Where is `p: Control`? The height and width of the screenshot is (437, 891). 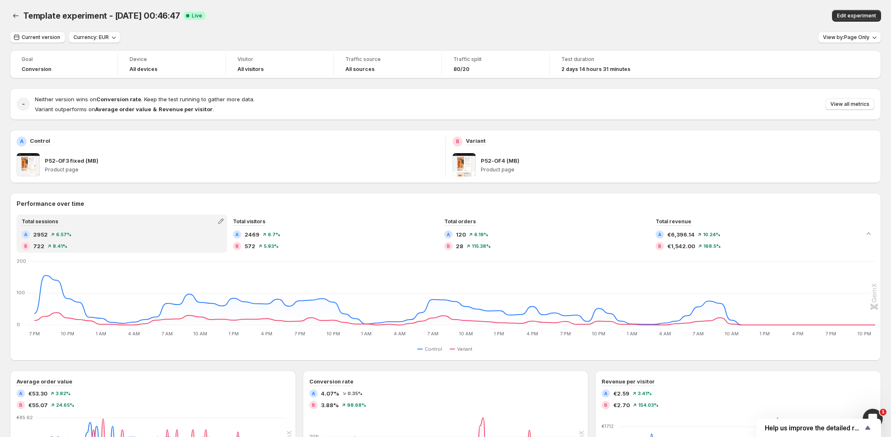 p: Control is located at coordinates (40, 141).